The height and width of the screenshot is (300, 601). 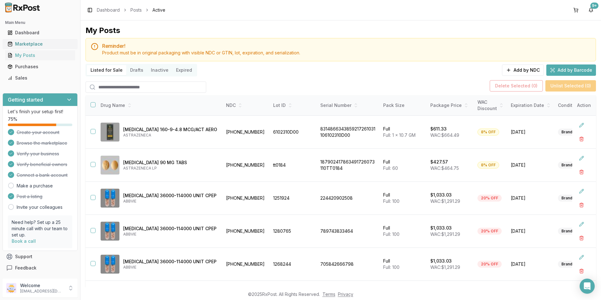 I want to click on td: 224420902508, so click(x=348, y=198).